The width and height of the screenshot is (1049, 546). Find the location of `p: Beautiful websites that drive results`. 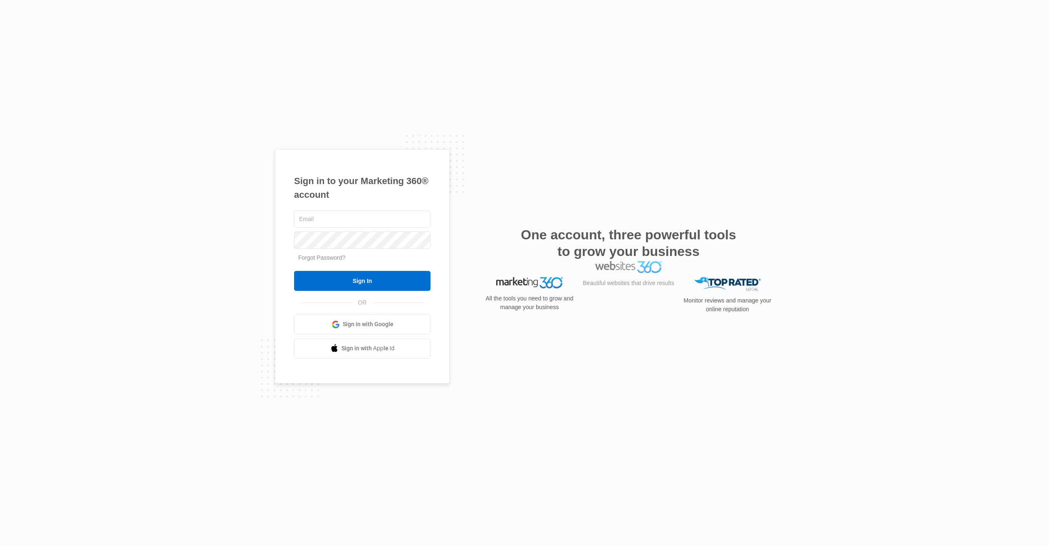

p: Beautiful websites that drive results is located at coordinates (628, 299).